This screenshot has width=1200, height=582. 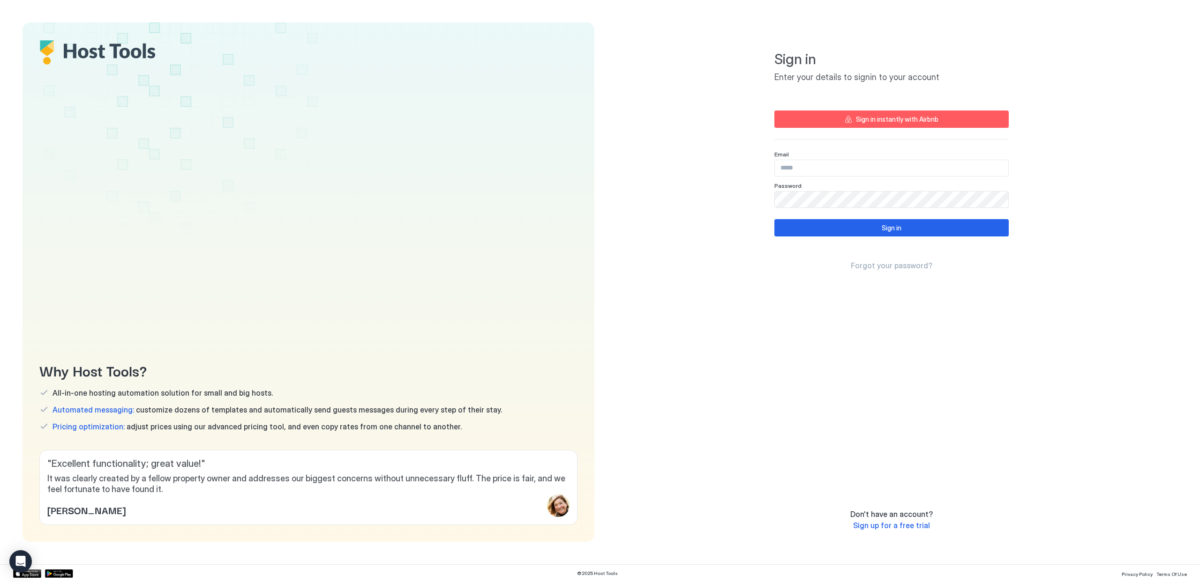 What do you see at coordinates (27, 574) in the screenshot?
I see `div: App Store` at bounding box center [27, 574].